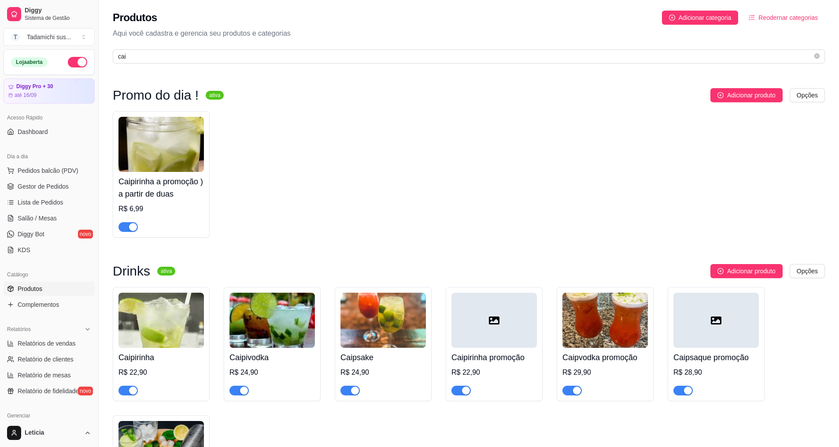 This screenshot has width=839, height=447. I want to click on button: Pedidos balcão (PDV), so click(49, 170).